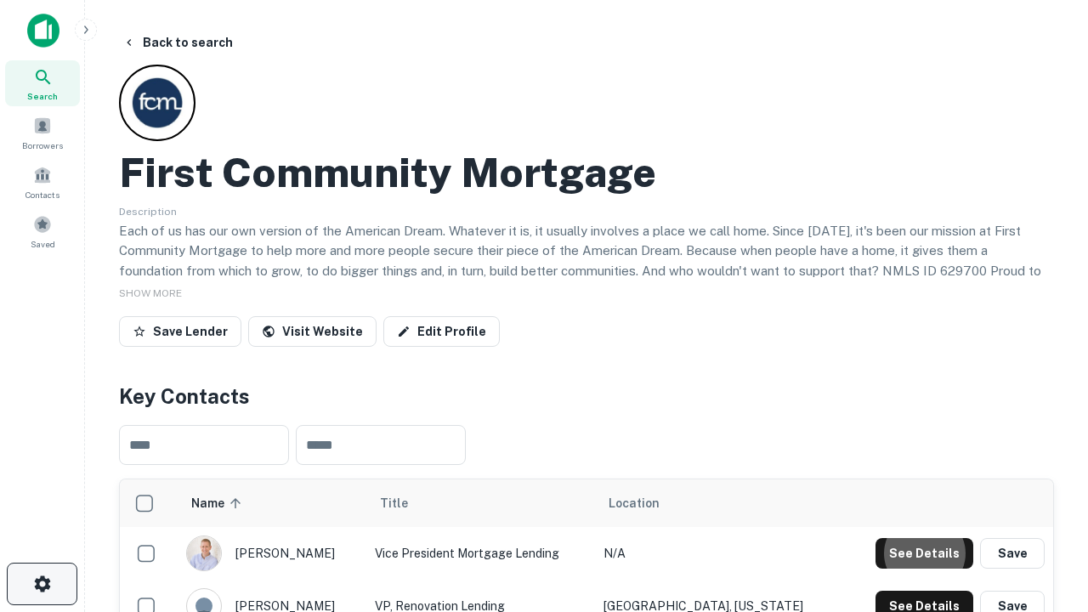  What do you see at coordinates (441, 331) in the screenshot?
I see `a: Edit Profile` at bounding box center [441, 331].